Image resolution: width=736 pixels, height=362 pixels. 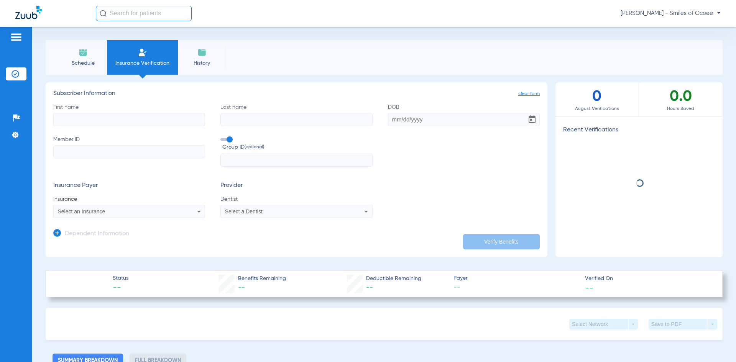 What do you see at coordinates (28, 12) in the screenshot?
I see `img: Zuub Logo` at bounding box center [28, 12].